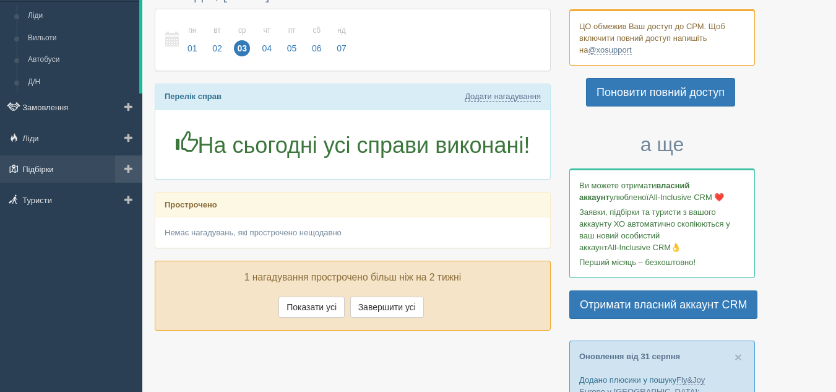 The height and width of the screenshot is (392, 836). What do you see at coordinates (311, 307) in the screenshot?
I see `button: Показати усі` at bounding box center [311, 307].